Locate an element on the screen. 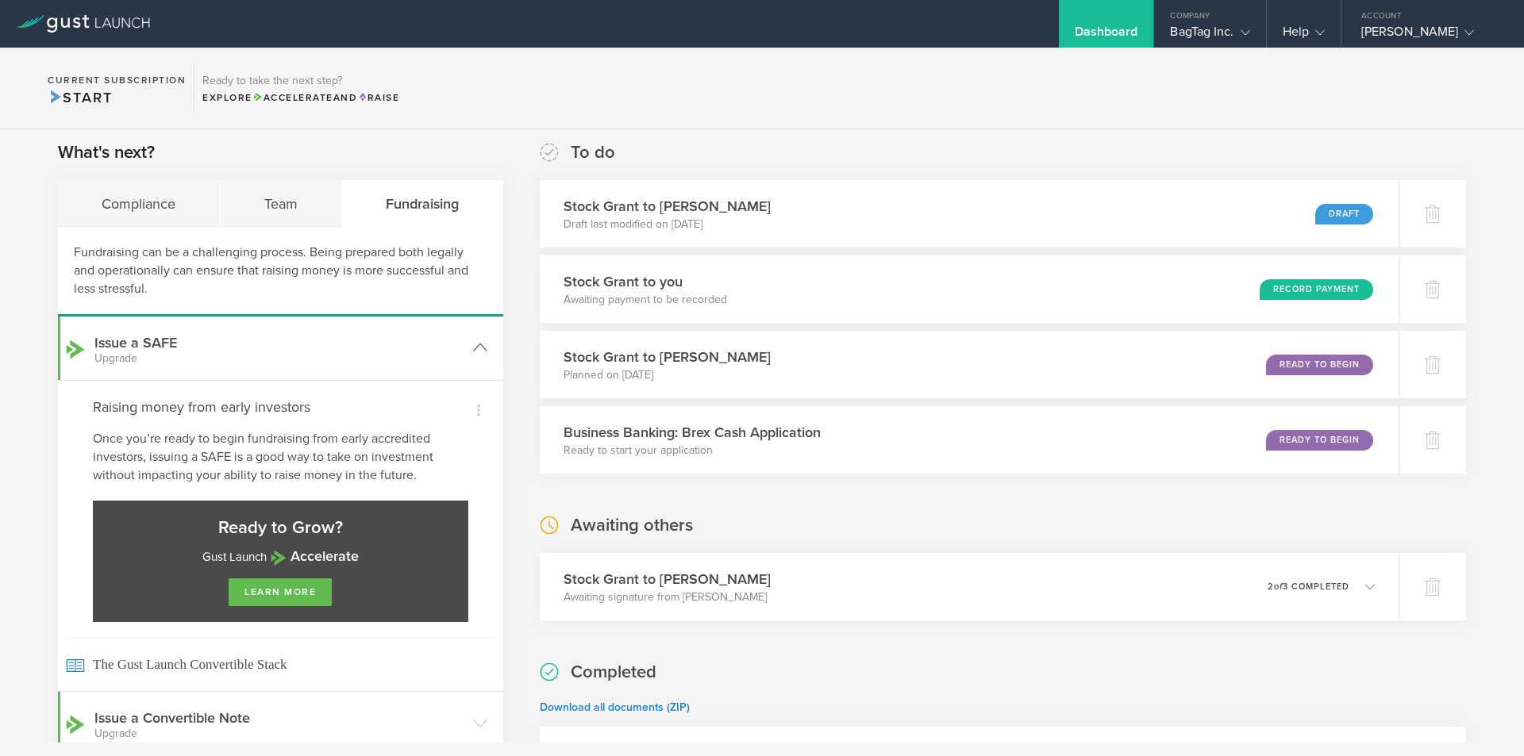  div: Stock Grant to youAwaiting payment to be recordedRecord Payment is located at coordinates (969, 289).